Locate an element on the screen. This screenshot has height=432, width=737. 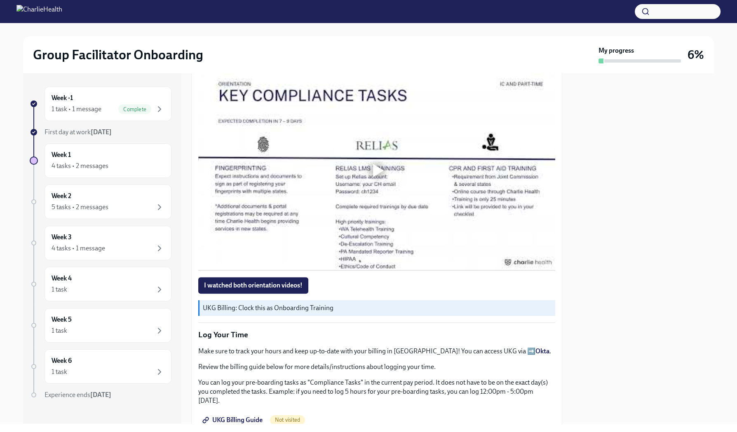
a: Okta is located at coordinates (542, 351).